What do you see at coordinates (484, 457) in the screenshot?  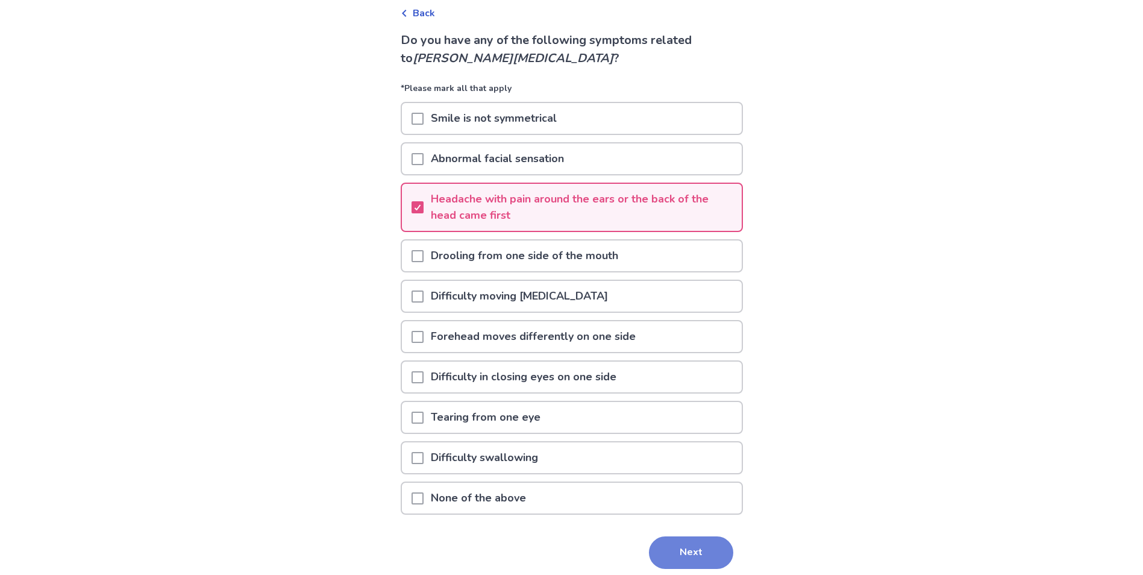 I see `p: Difficulty swallowing` at bounding box center [484, 457].